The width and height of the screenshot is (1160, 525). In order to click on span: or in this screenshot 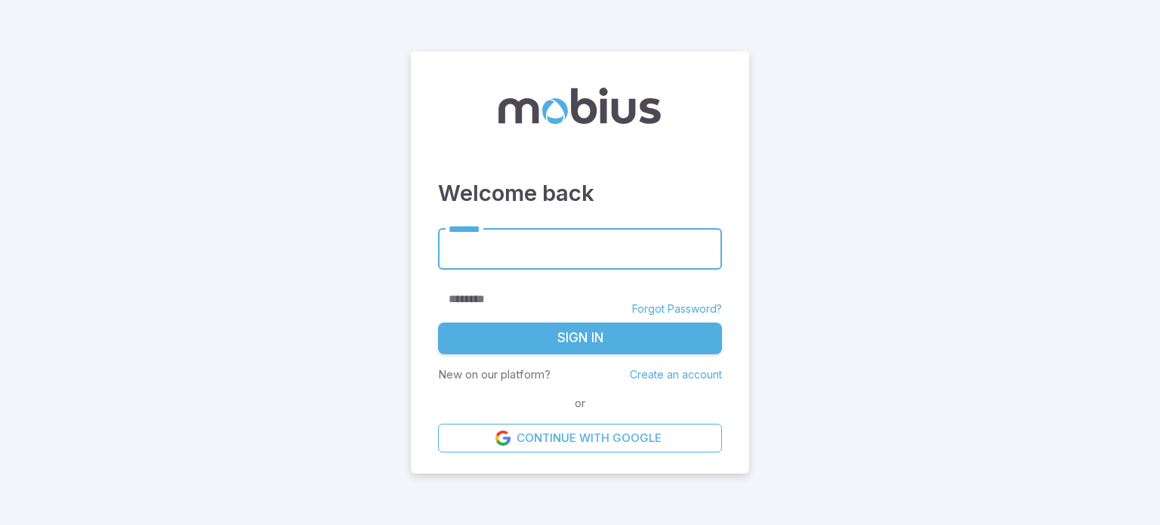, I will do `click(580, 403)`.